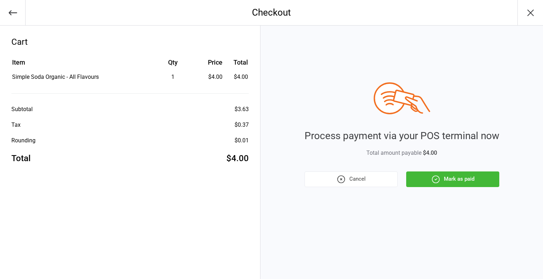  What do you see at coordinates (453, 179) in the screenshot?
I see `button: Mark as paid` at bounding box center [453, 179].